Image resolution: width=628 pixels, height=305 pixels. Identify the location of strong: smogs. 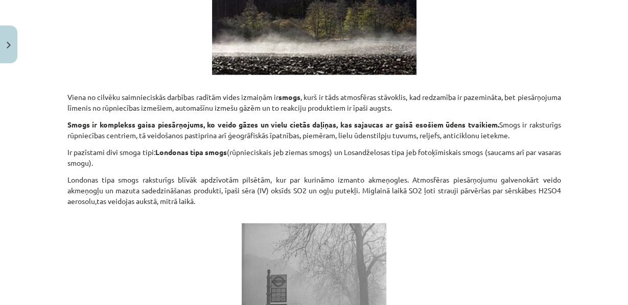
(289, 97).